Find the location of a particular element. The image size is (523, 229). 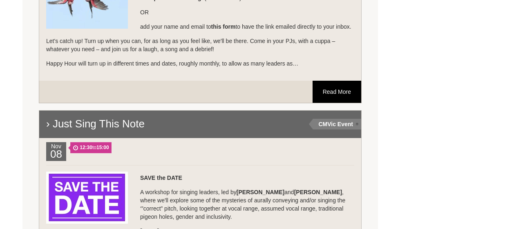

div: Nov is located at coordinates (56, 151).